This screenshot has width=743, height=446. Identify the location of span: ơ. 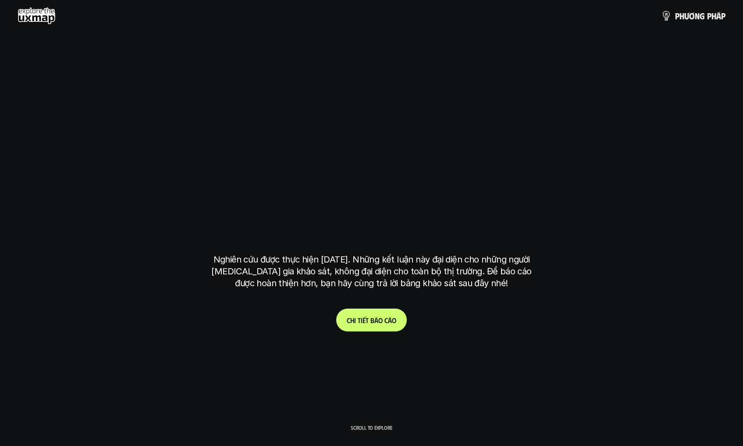
(692, 16).